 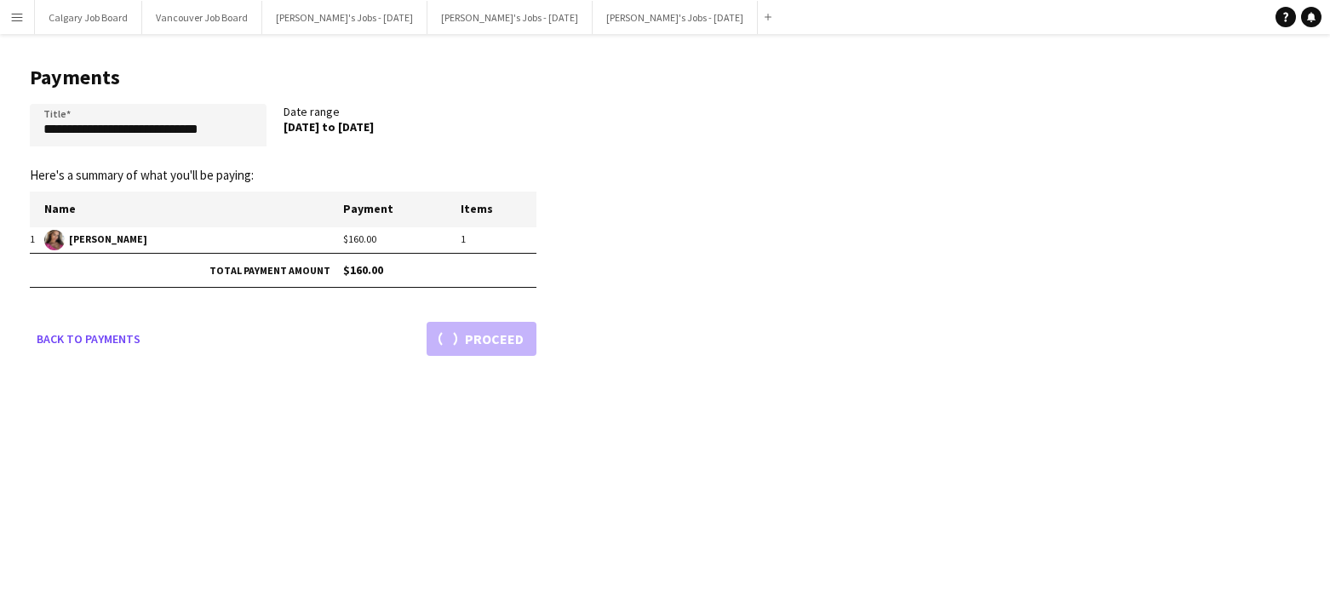 I want to click on div: Date range, so click(x=410, y=129).